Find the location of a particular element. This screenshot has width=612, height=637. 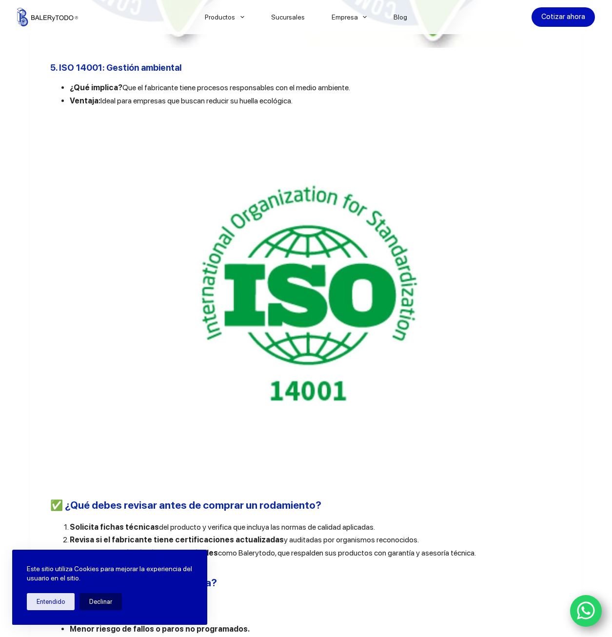

span: Ideal para empresas que buscan reducir su huella ecológica. is located at coordinates (197, 101).